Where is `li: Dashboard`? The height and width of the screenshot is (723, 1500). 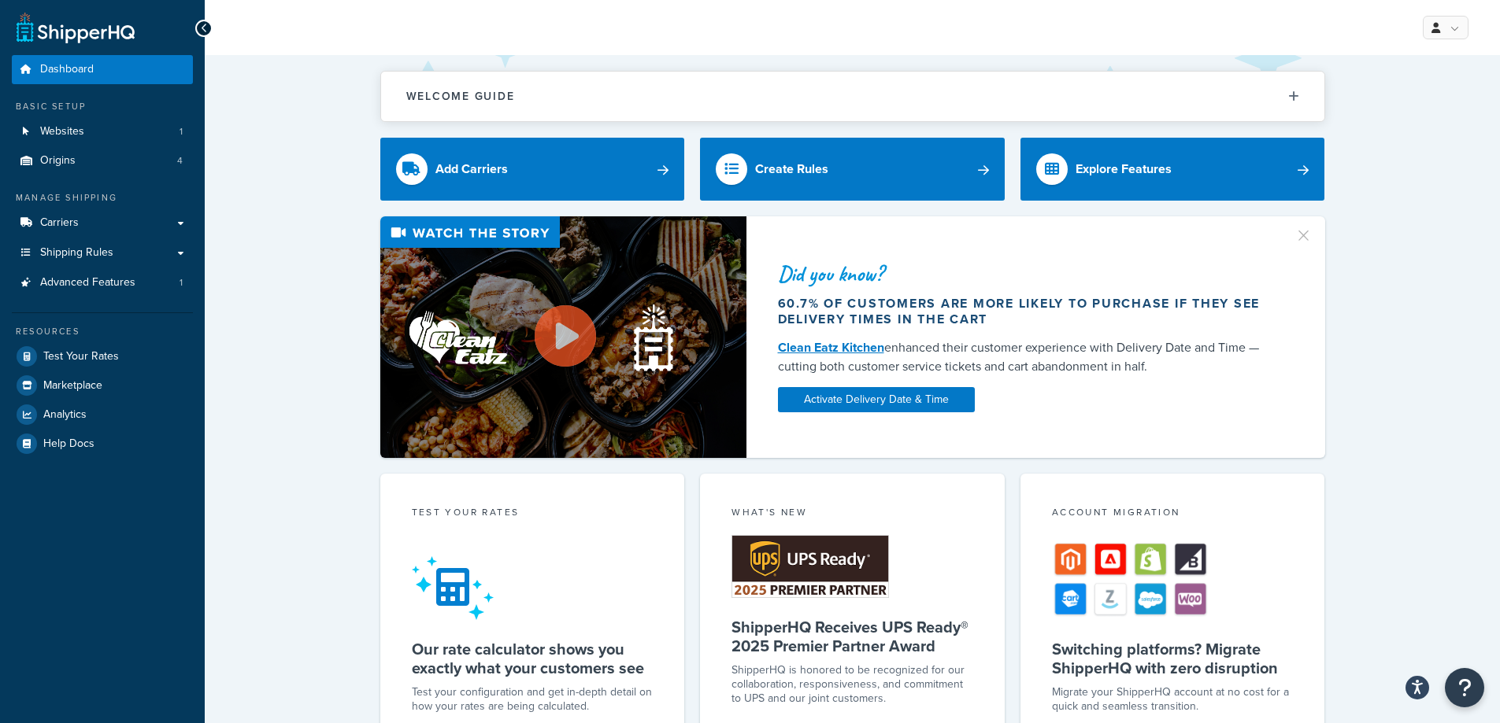 li: Dashboard is located at coordinates (102, 69).